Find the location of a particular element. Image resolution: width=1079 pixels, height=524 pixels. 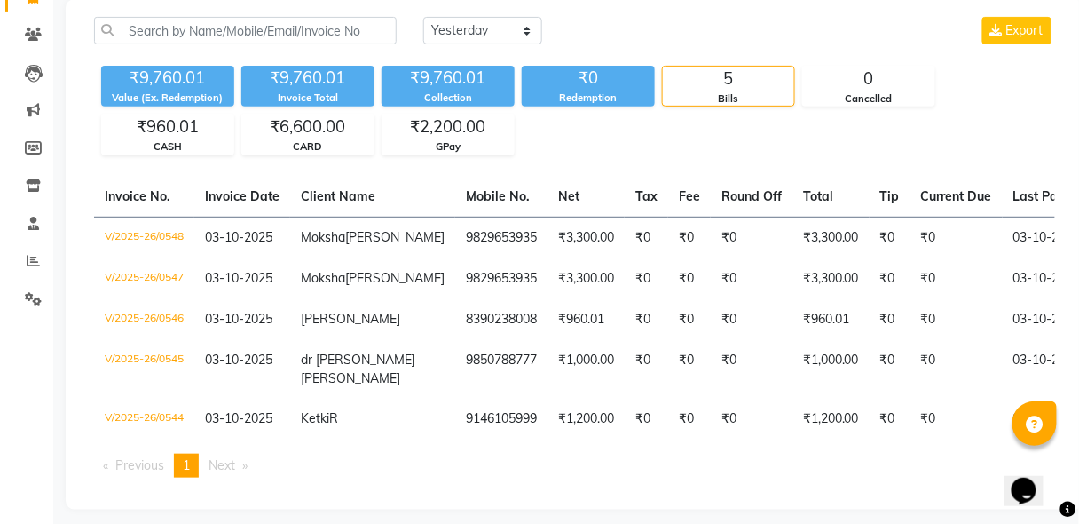

td: V/2025-26/0544 is located at coordinates (144, 419).